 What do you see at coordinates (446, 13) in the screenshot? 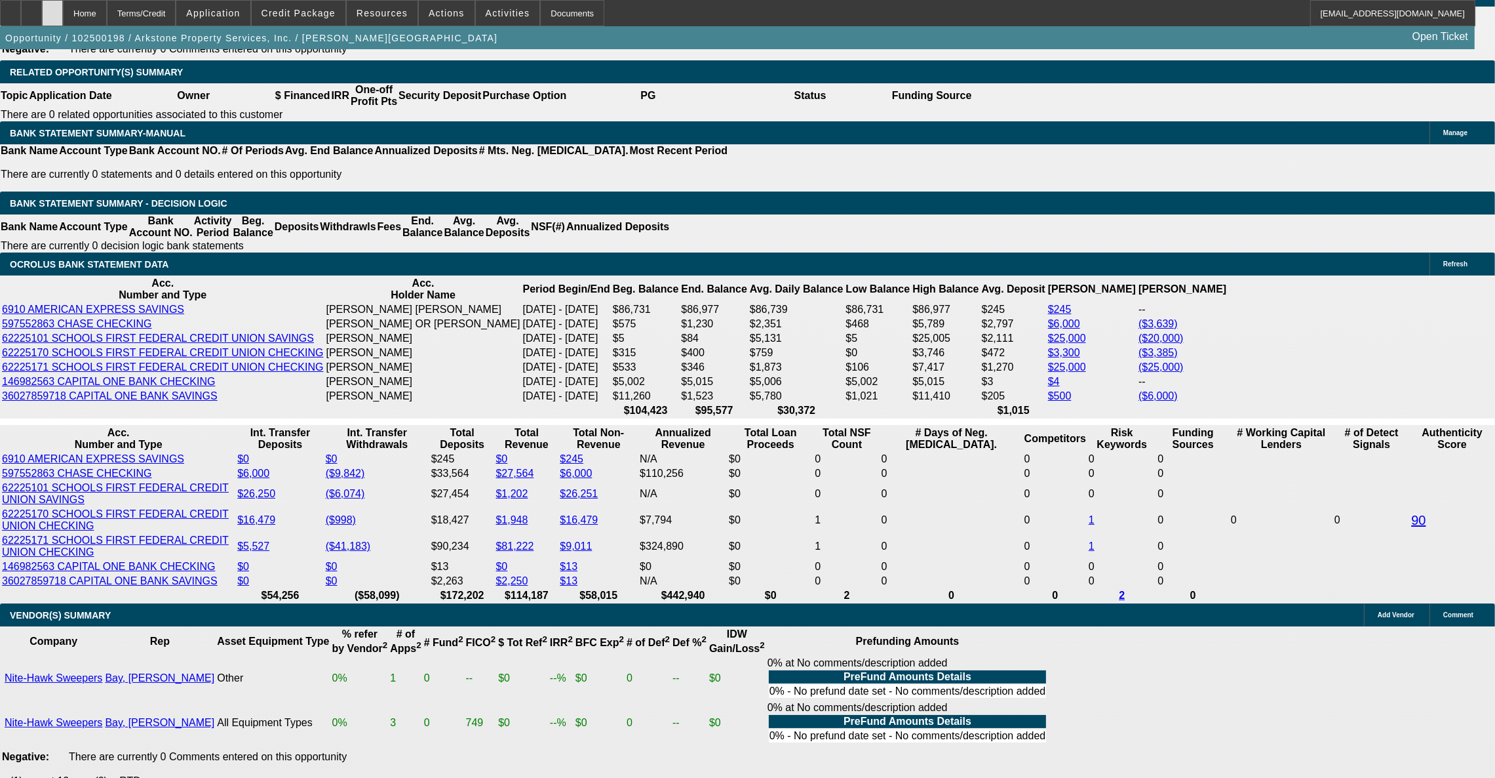
I see `button: Actions` at bounding box center [446, 13].